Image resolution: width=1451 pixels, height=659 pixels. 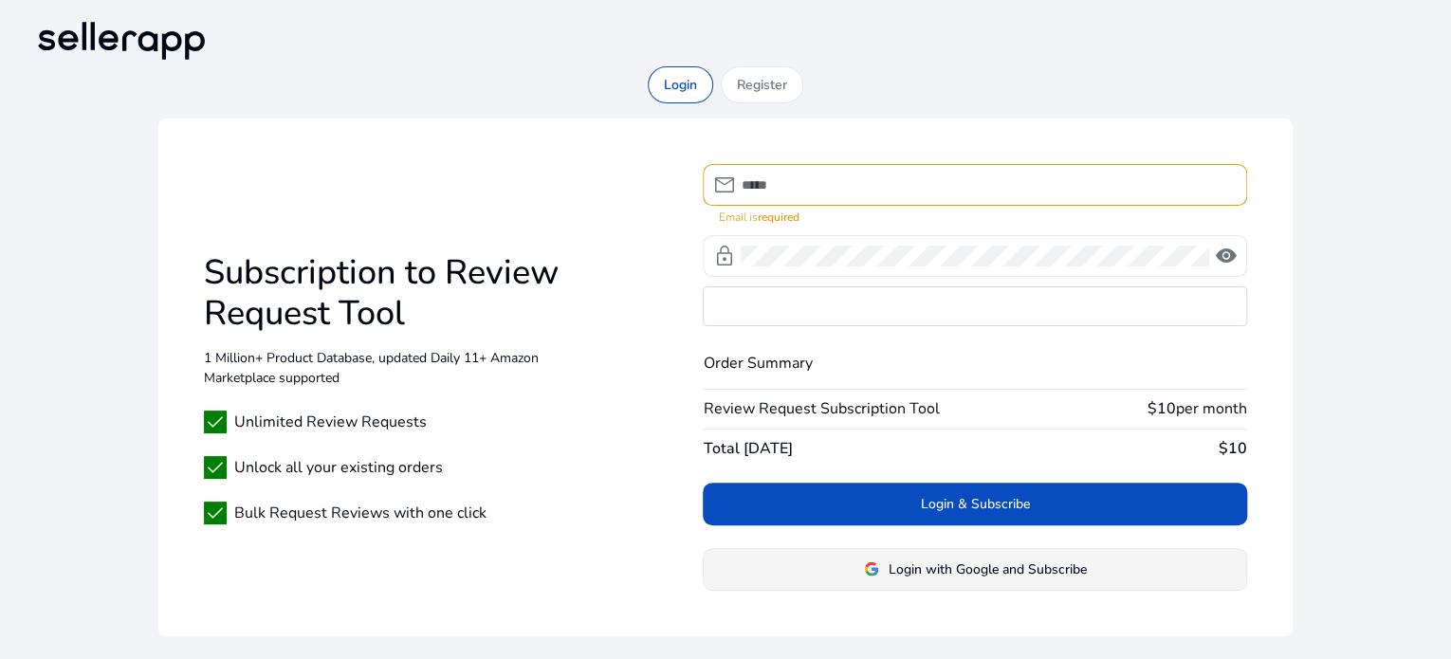 I want to click on span: Review Request Subscription Tool, so click(x=820, y=409).